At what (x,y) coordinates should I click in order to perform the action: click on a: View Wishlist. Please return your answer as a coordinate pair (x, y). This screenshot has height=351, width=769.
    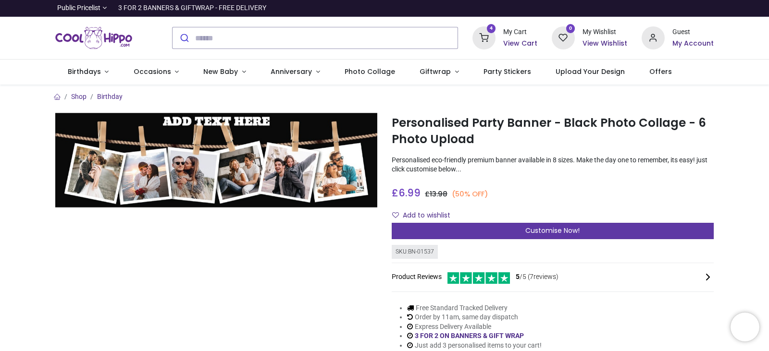
    Looking at the image, I should click on (605, 44).